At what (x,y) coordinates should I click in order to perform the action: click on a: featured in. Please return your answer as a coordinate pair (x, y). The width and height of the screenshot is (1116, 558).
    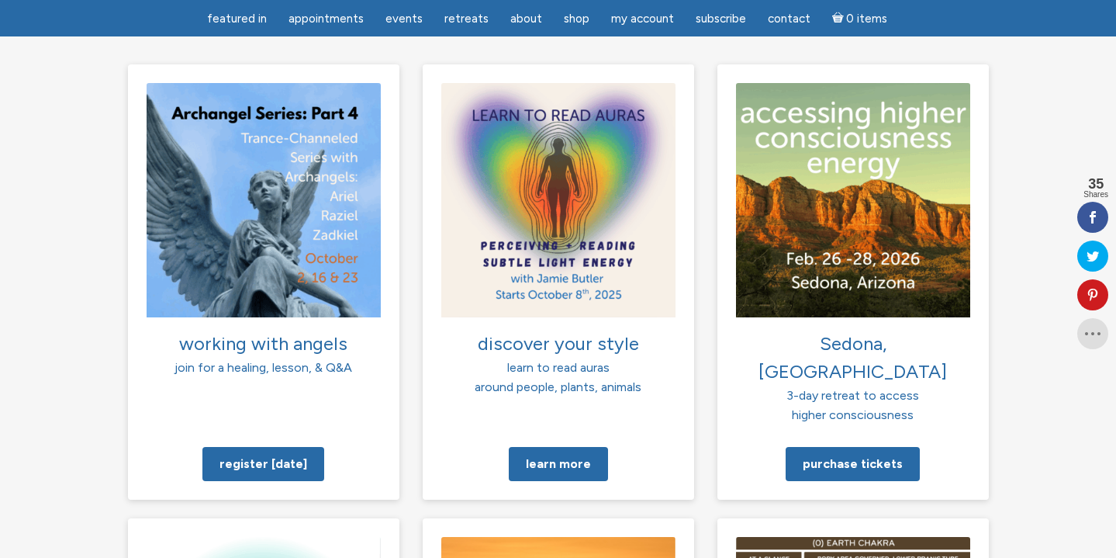
    Looking at the image, I should click on (236, 19).